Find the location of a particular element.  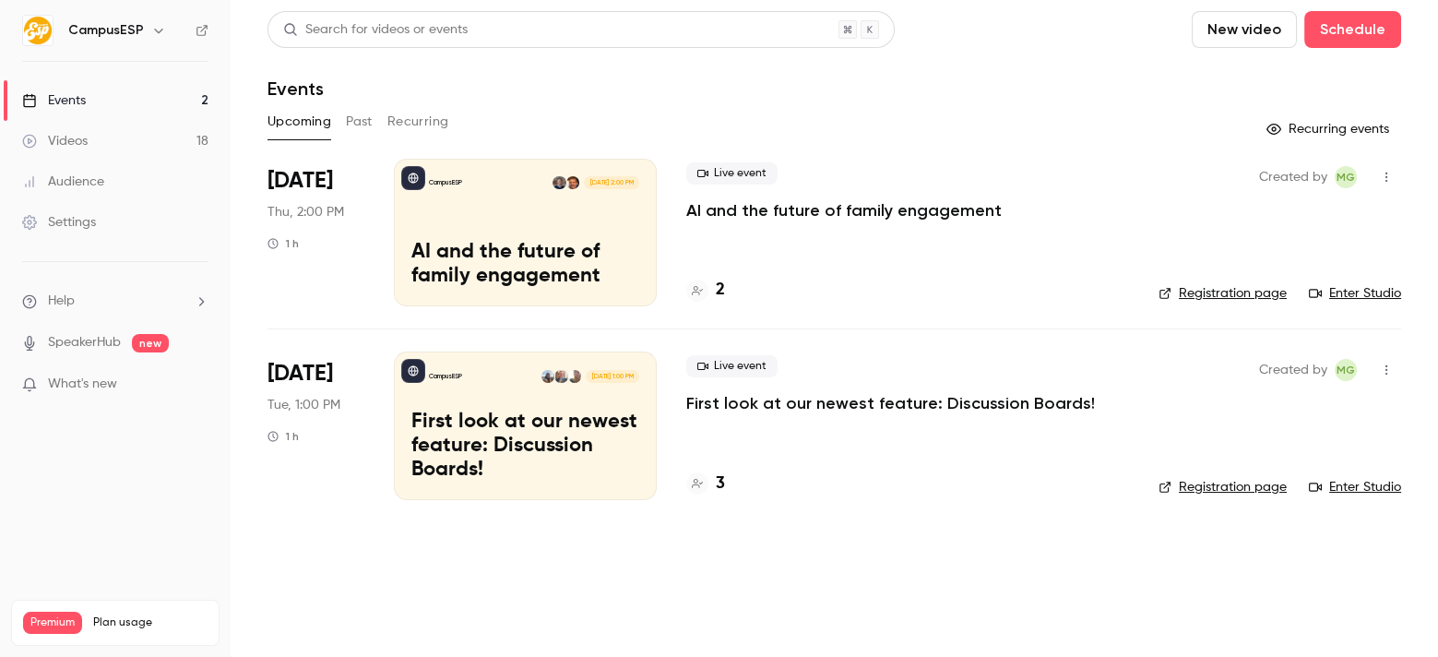

span: Tue, 1:00 PM is located at coordinates (303, 405).